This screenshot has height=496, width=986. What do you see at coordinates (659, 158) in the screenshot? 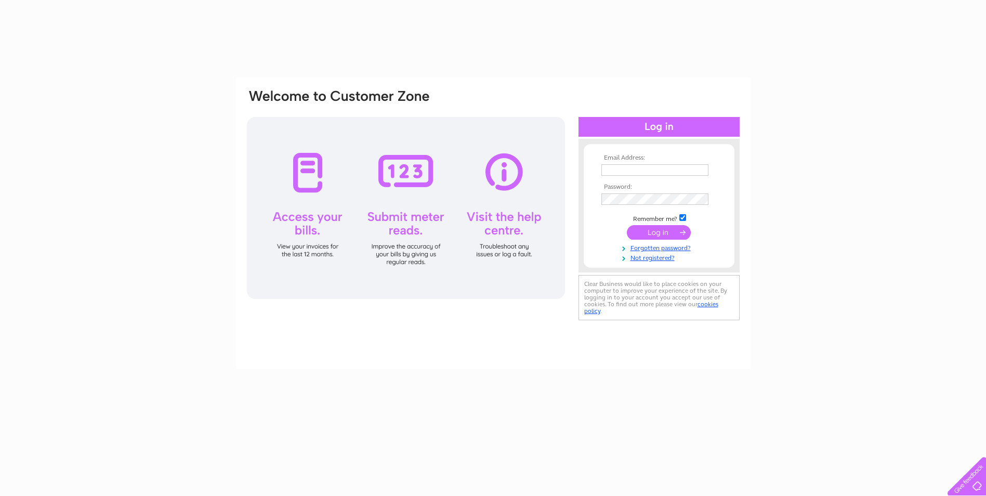
I see `th: Email Address:` at bounding box center [659, 158].